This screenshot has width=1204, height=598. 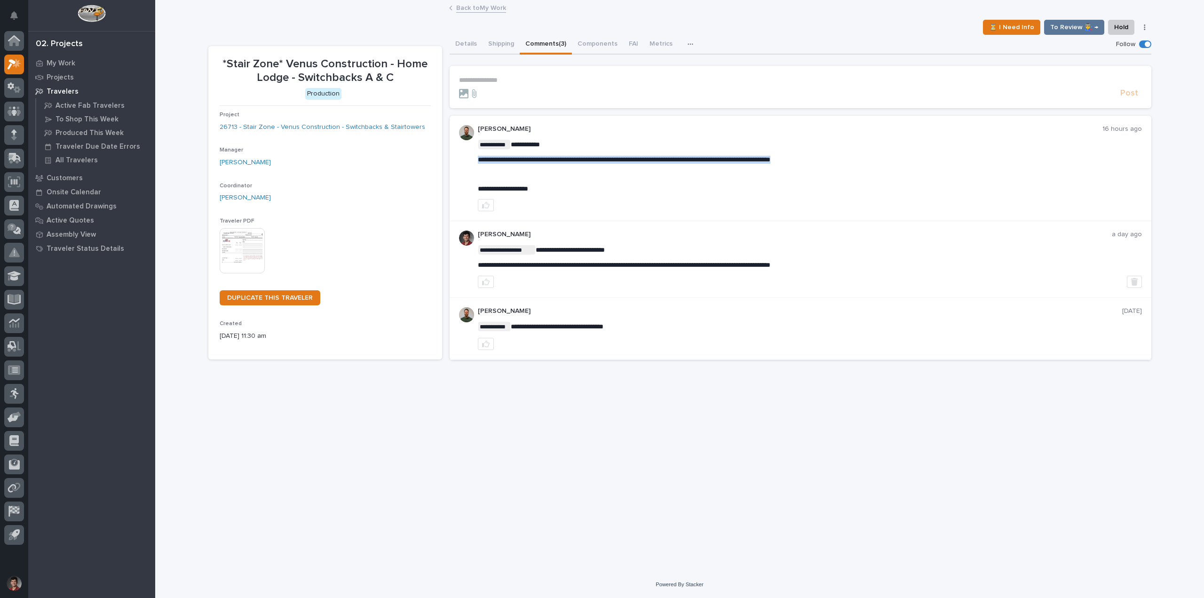 What do you see at coordinates (1012, 27) in the screenshot?
I see `span: ⏳ I Need Info` at bounding box center [1012, 27].